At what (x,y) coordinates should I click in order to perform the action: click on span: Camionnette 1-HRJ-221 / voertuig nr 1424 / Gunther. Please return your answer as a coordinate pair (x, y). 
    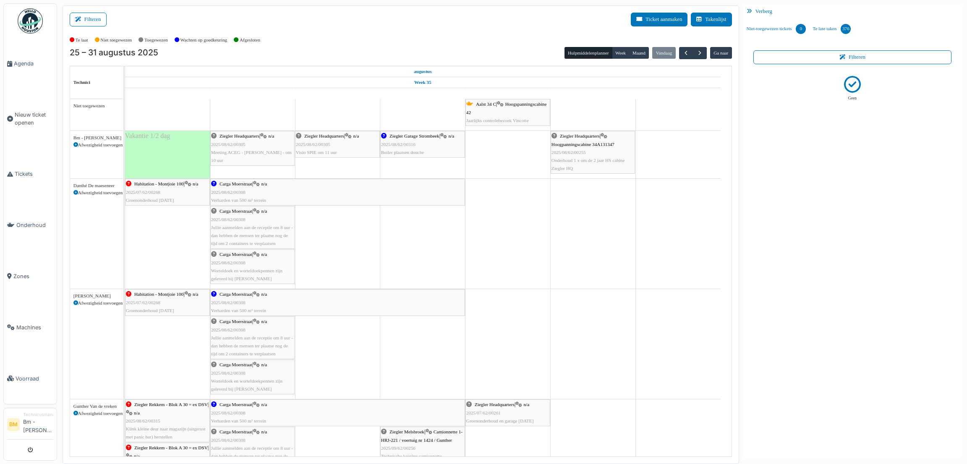
    Looking at the image, I should click on (422, 436).